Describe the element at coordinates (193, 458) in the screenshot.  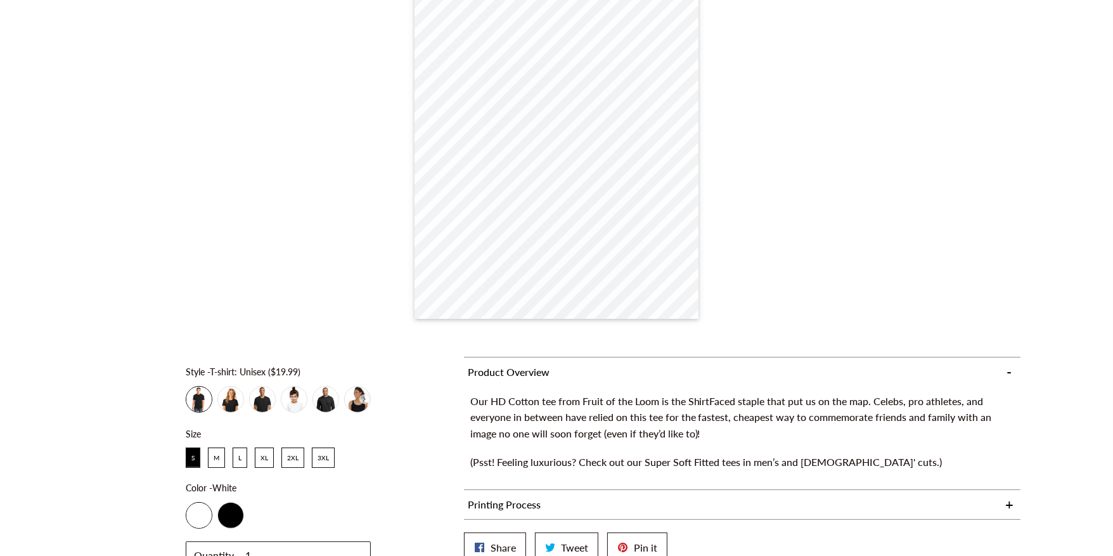
I see `span: S` at that location.